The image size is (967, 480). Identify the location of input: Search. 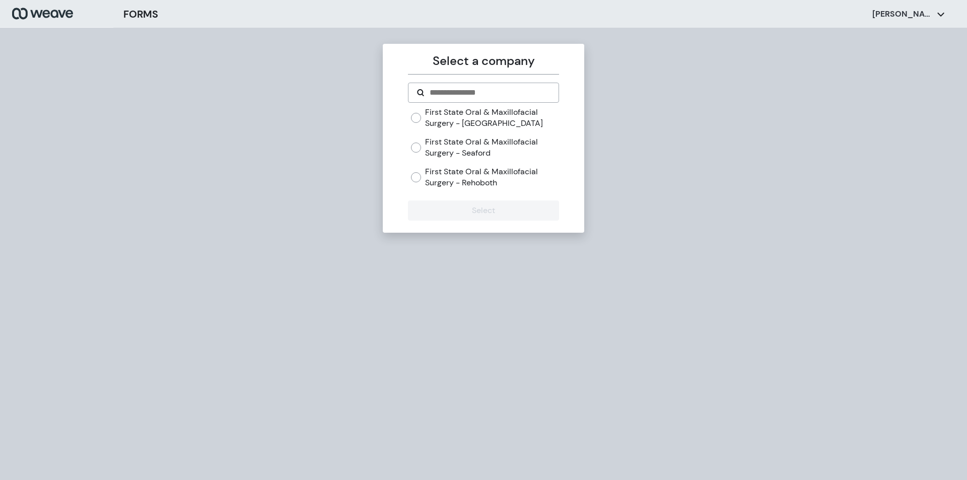
(489, 93).